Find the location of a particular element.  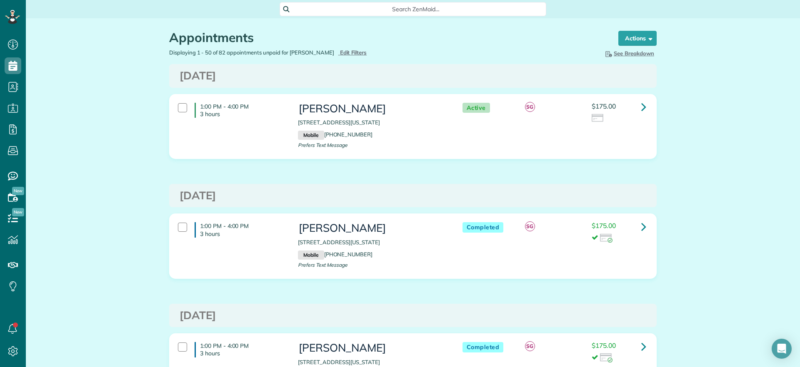

button: See Breakdown is located at coordinates (628, 53).